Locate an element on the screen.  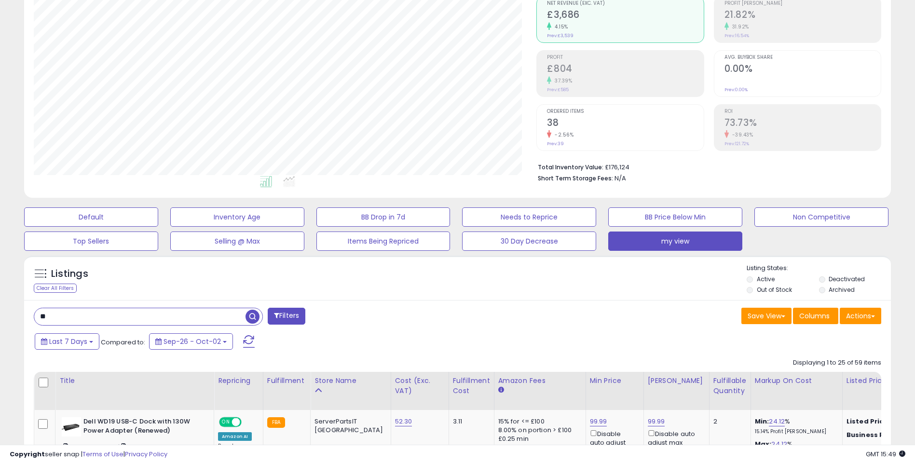
h5: Listings is located at coordinates (69, 274).